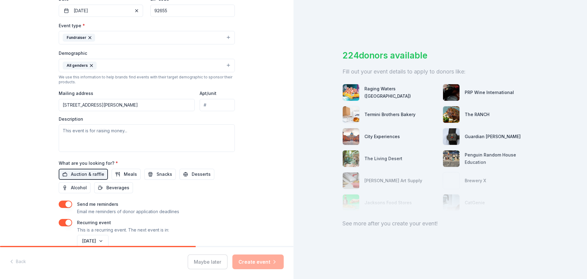  I want to click on label: Event type, so click(72, 26).